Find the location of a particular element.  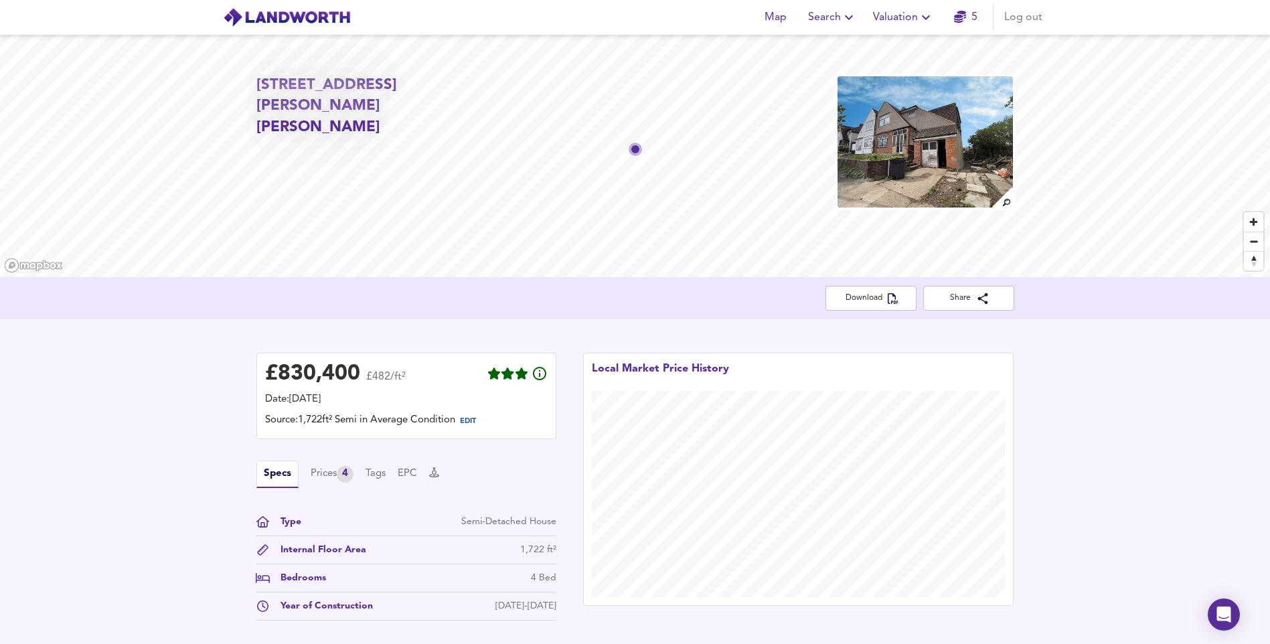

button: Valuation is located at coordinates (903, 17).